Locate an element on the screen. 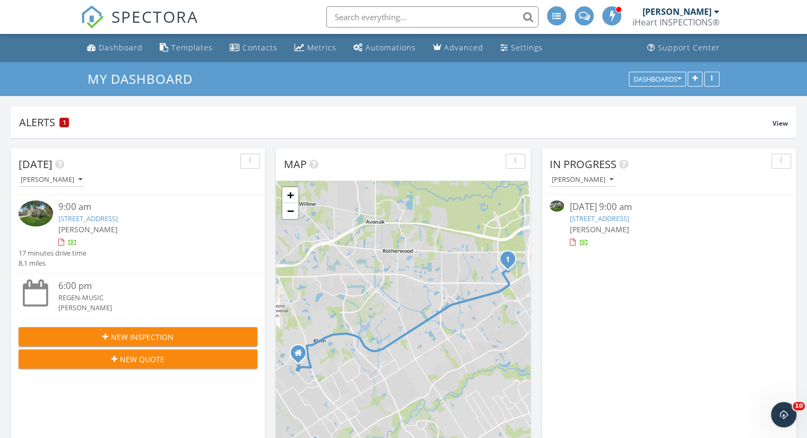 This screenshot has width=807, height=438. a: Dashboard is located at coordinates (115, 48).